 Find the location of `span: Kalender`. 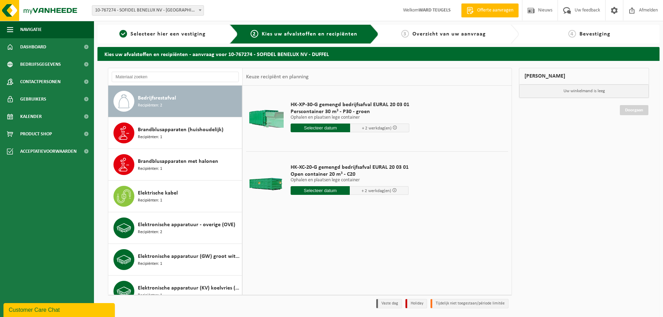

span: Kalender is located at coordinates (31, 117).